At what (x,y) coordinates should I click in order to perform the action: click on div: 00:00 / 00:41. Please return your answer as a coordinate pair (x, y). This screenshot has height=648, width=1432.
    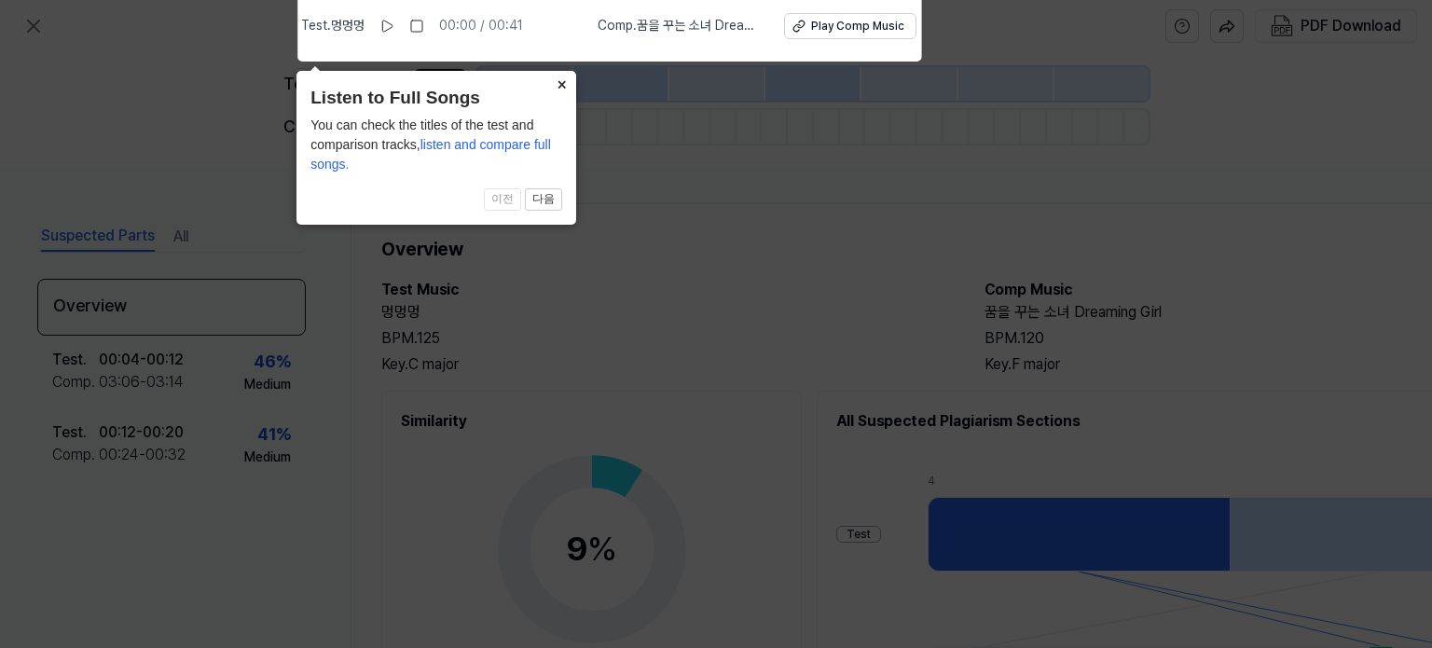
    Looking at the image, I should click on (481, 26).